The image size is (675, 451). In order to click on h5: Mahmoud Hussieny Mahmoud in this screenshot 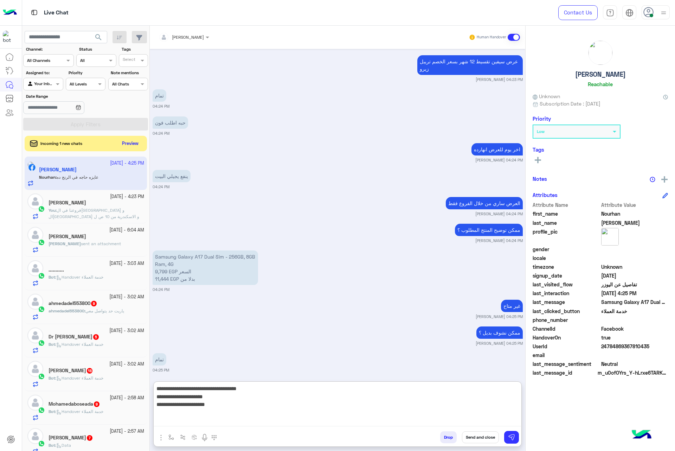, I will do `click(67, 203)`.